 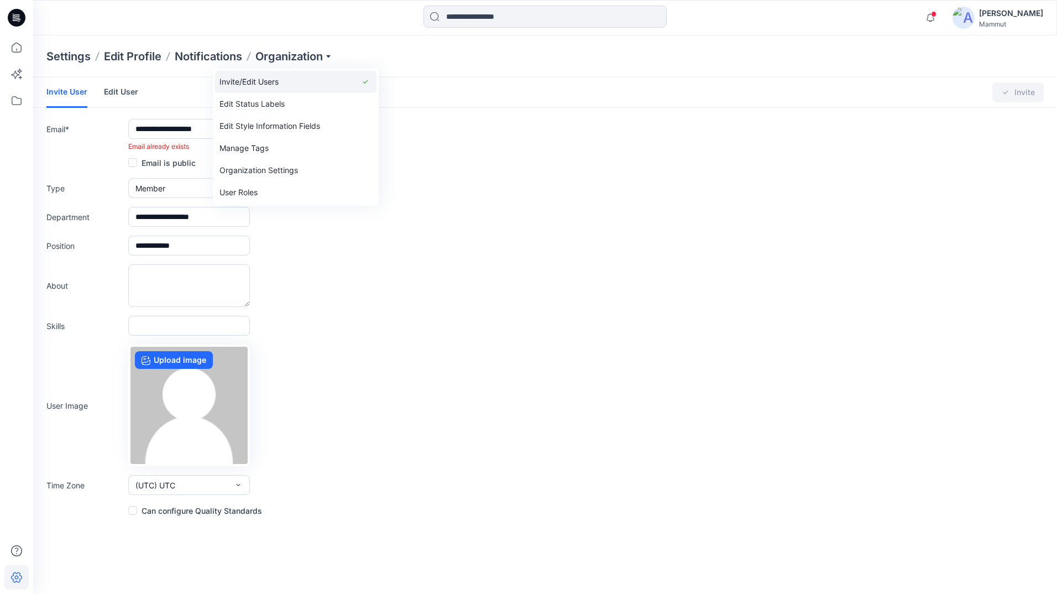 What do you see at coordinates (189, 405) in the screenshot?
I see `img: no-profile.png` at bounding box center [189, 405].